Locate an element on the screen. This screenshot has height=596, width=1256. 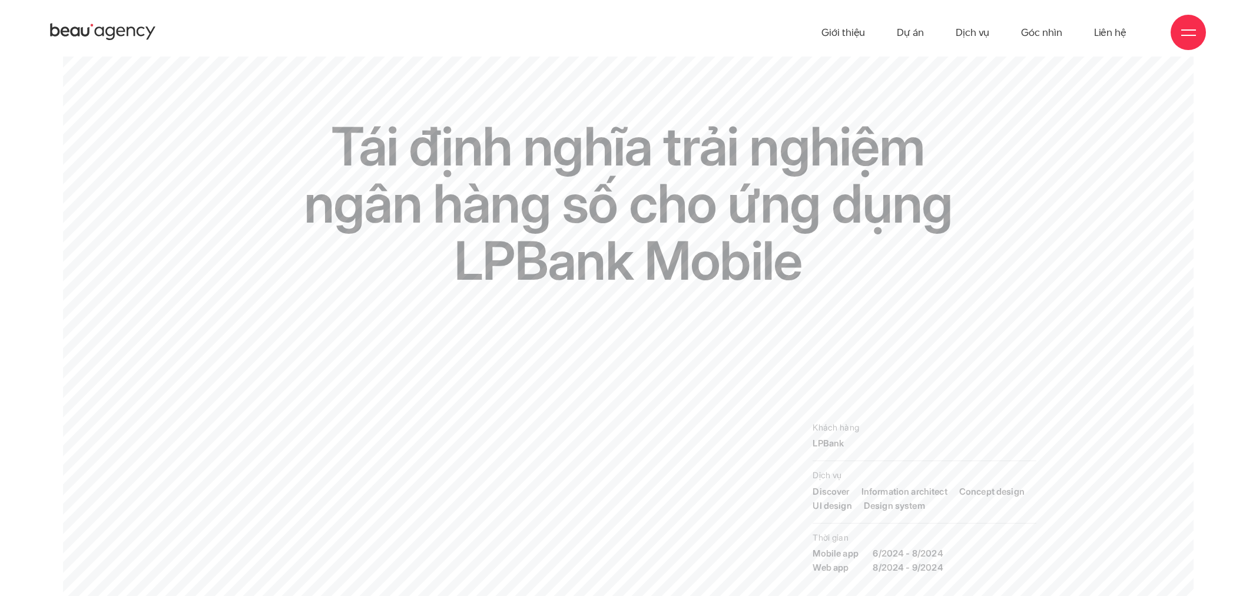
p: LPBank is located at coordinates (924, 443).